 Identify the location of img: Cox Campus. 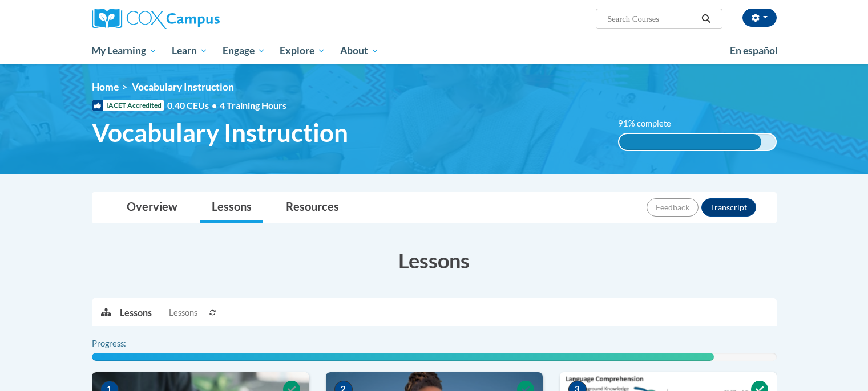
(156, 19).